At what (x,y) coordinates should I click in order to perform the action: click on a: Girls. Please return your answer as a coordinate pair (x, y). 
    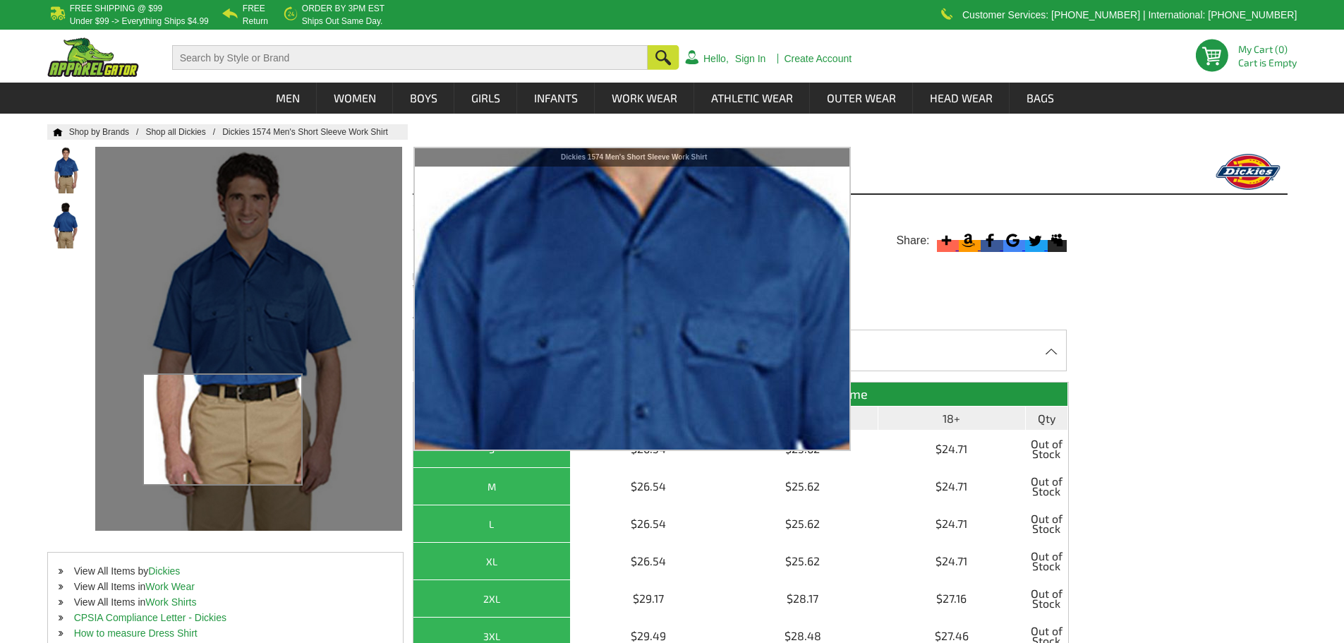
    Looking at the image, I should click on (485, 98).